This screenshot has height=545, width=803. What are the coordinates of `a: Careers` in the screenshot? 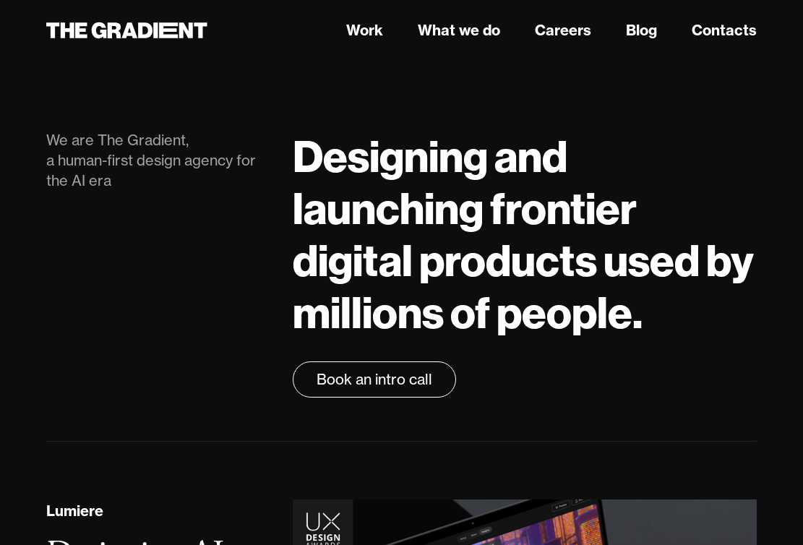 It's located at (563, 30).